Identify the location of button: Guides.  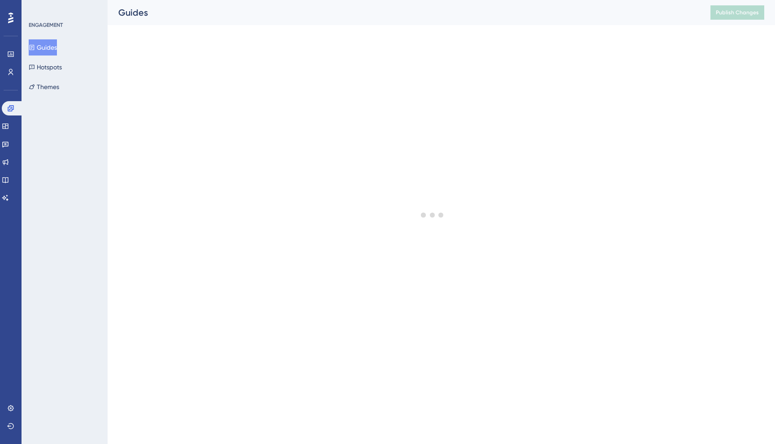
(43, 47).